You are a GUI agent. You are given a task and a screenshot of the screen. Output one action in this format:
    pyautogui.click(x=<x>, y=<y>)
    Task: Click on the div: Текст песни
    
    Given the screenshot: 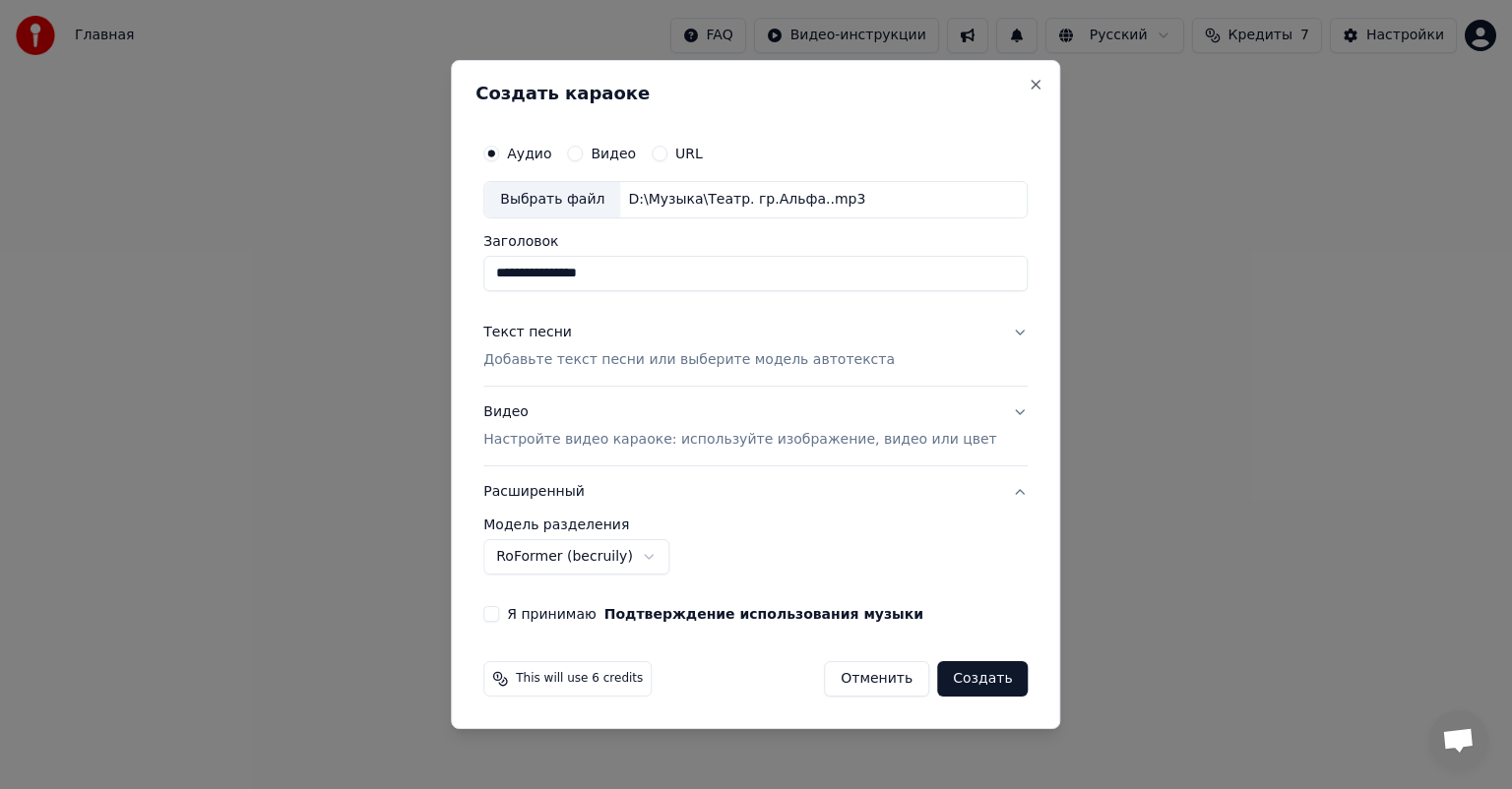 What is the action you would take?
    pyautogui.click(x=528, y=333)
    